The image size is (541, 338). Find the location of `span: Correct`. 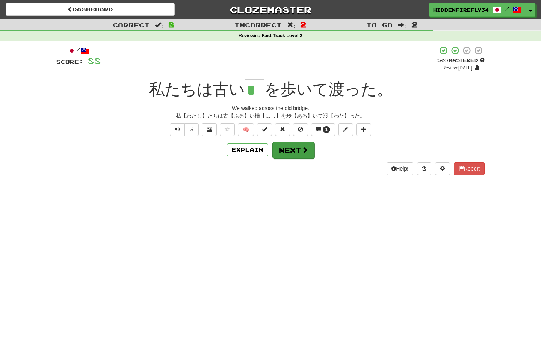

span: Correct is located at coordinates (131, 25).